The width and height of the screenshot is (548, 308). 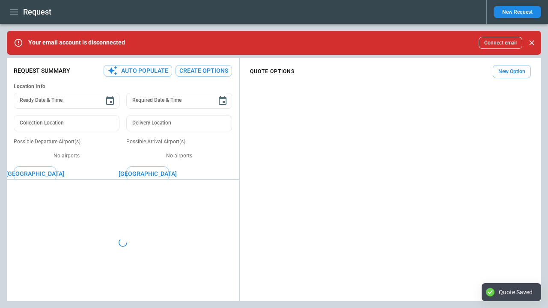 What do you see at coordinates (42, 71) in the screenshot?
I see `p: Request Summary` at bounding box center [42, 71].